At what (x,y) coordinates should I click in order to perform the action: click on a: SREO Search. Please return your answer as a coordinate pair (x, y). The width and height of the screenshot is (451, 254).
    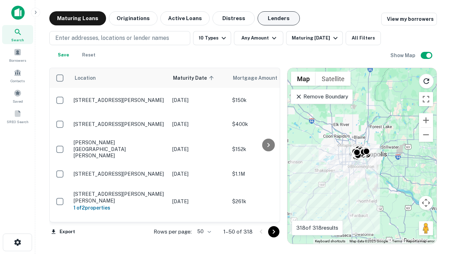
    Looking at the image, I should click on (18, 116).